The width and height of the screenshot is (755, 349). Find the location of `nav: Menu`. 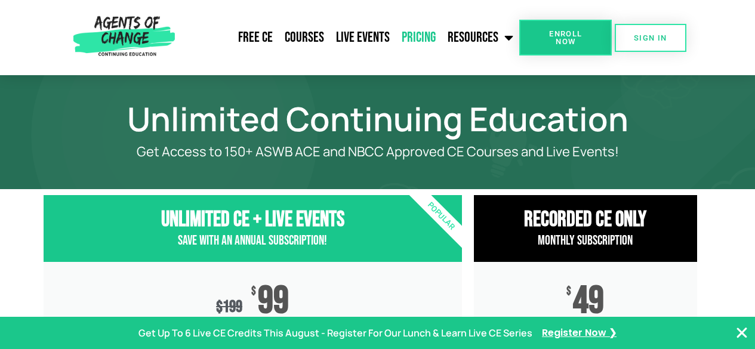

nav: Menu is located at coordinates (349, 38).